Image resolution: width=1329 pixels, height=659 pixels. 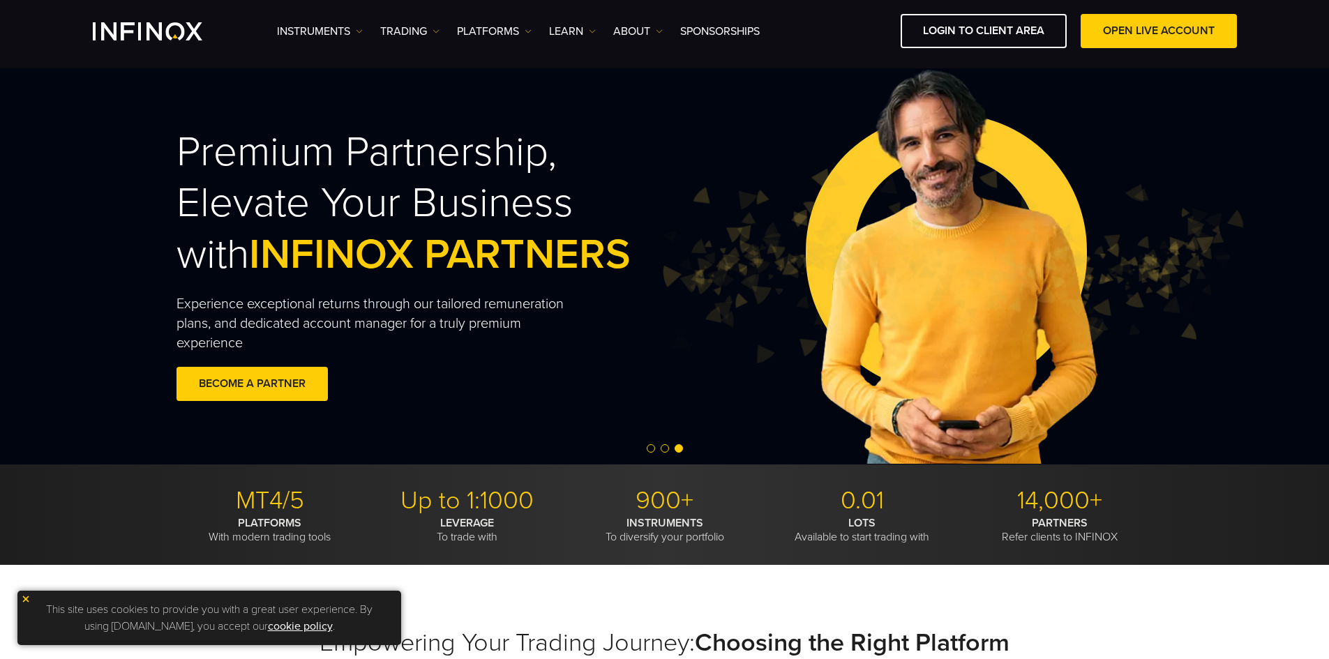 I want to click on p: 900+, so click(x=665, y=501).